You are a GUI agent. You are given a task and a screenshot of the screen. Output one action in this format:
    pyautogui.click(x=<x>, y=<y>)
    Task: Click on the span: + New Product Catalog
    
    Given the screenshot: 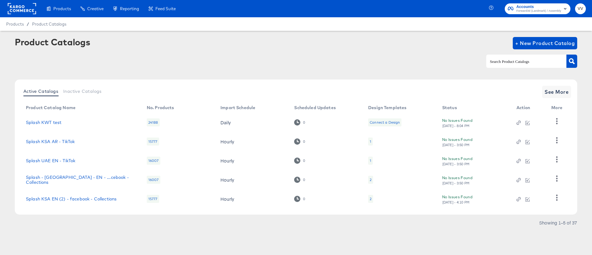 What is the action you would take?
    pyautogui.click(x=545, y=43)
    